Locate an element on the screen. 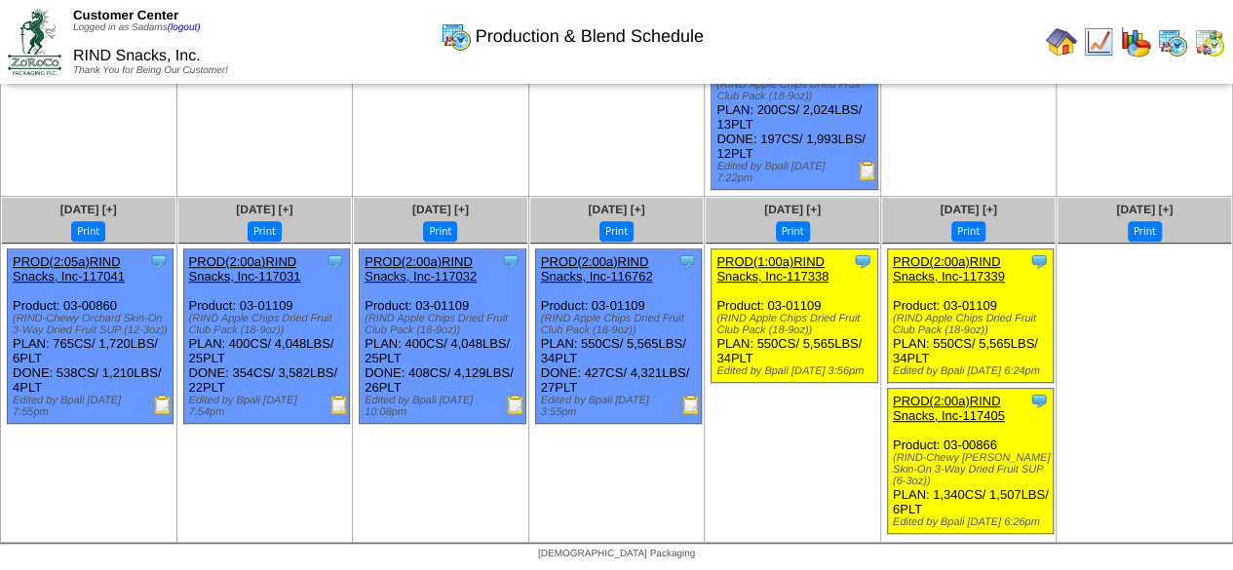 The height and width of the screenshot is (570, 1233). a: (logout) is located at coordinates (184, 27).